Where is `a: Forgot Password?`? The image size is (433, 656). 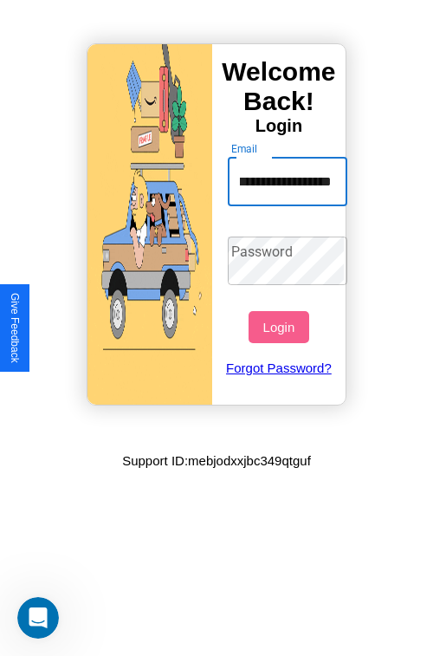
a: Forgot Password? is located at coordinates (279, 367).